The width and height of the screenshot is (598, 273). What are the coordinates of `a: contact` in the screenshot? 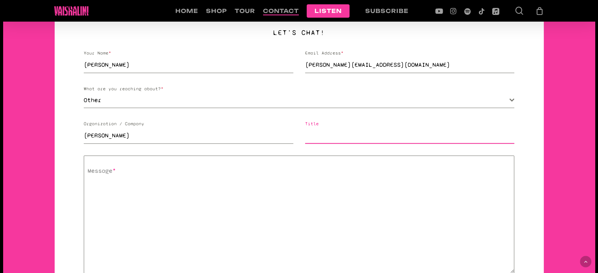 It's located at (281, 11).